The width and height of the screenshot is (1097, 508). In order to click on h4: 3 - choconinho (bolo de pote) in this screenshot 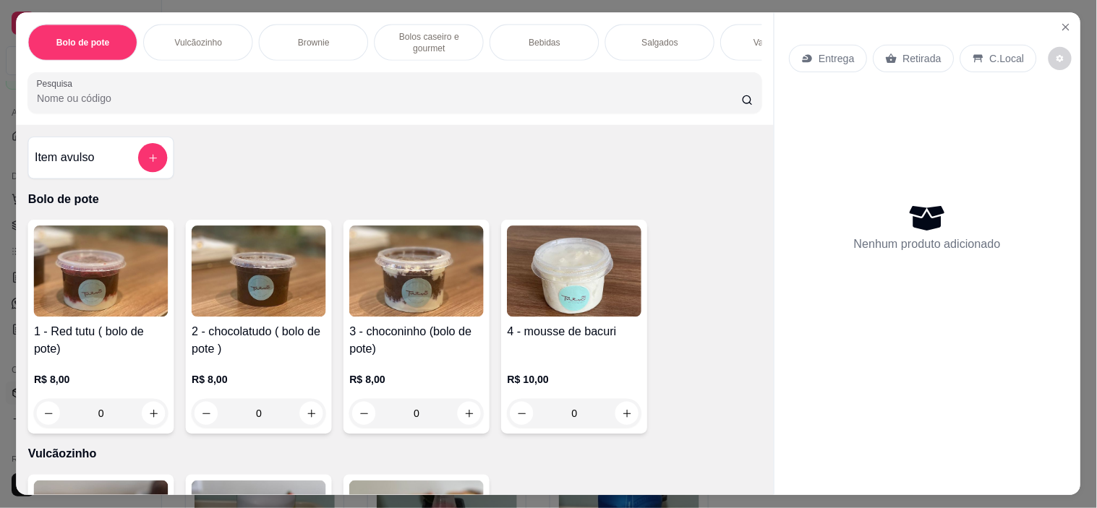, I will do `click(417, 341)`.